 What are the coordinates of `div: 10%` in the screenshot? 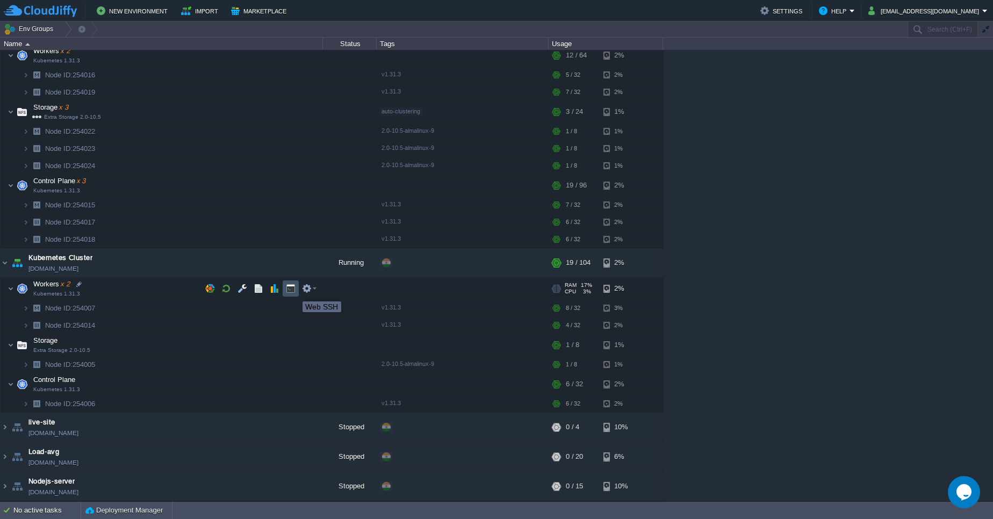 It's located at (621, 486).